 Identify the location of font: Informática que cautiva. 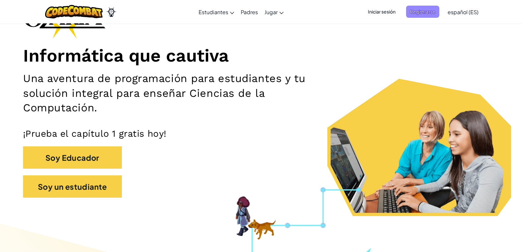
(126, 55).